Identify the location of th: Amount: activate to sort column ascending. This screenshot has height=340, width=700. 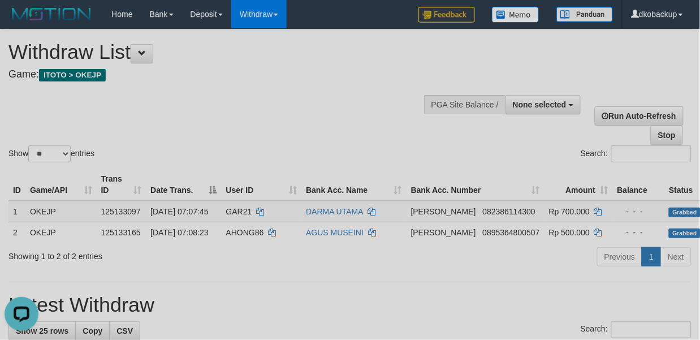
(579, 184).